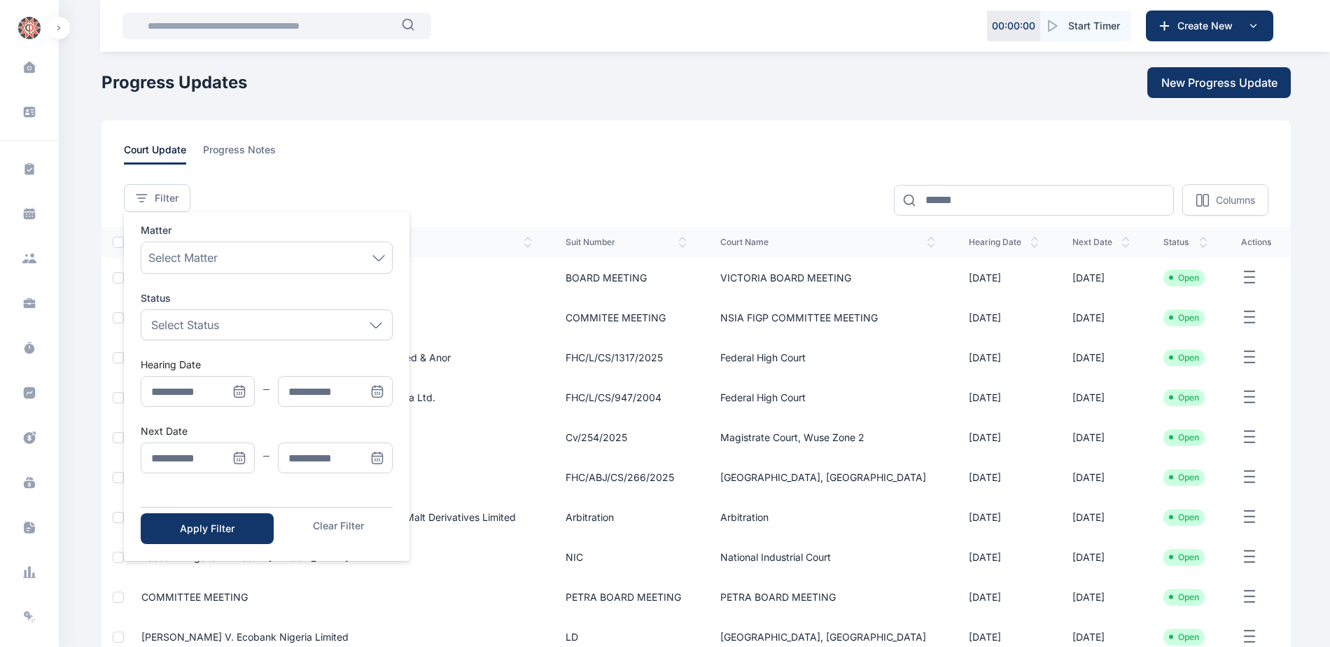  Describe the element at coordinates (626, 556) in the screenshot. I see `td: NIC` at that location.